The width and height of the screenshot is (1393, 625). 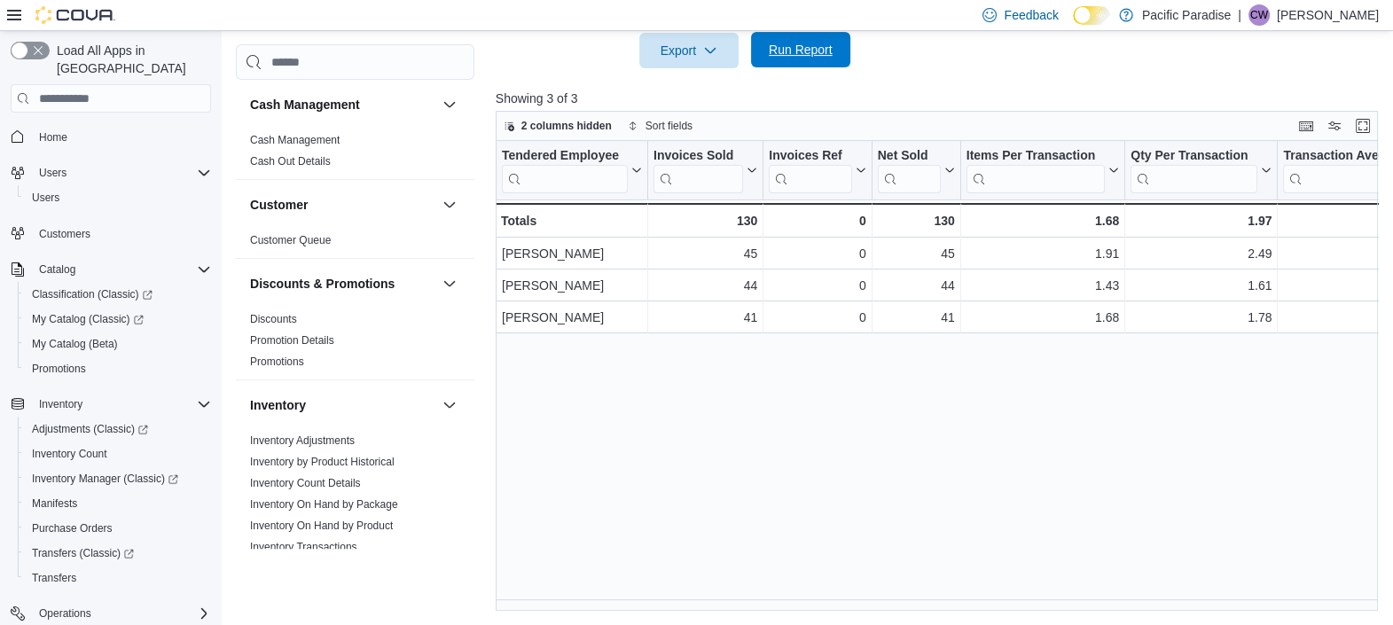 I want to click on button: Net Sold, so click(x=915, y=170).